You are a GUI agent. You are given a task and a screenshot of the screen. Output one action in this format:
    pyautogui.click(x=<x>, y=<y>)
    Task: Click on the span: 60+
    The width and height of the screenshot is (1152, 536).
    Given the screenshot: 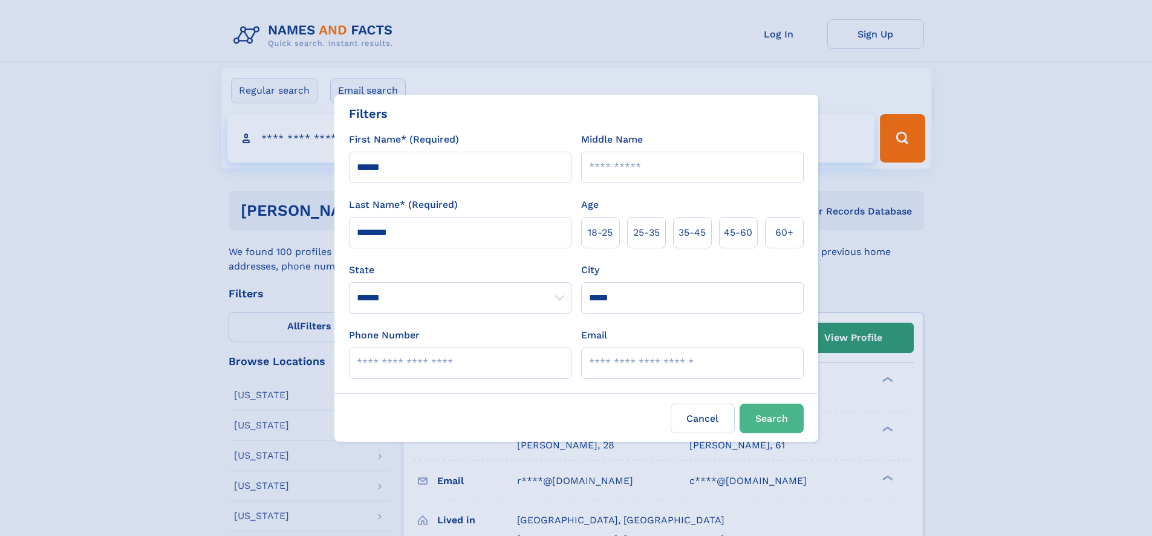 What is the action you would take?
    pyautogui.click(x=784, y=233)
    